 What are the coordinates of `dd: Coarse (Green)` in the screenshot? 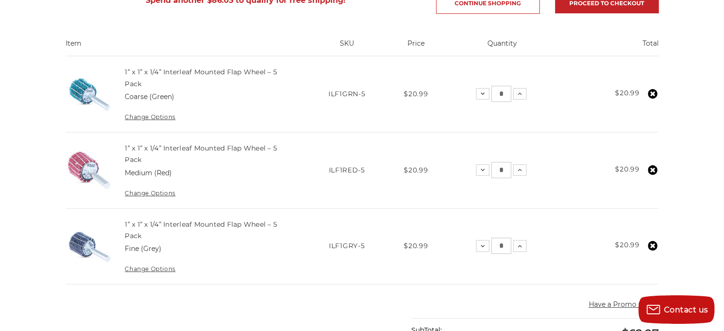 It's located at (149, 97).